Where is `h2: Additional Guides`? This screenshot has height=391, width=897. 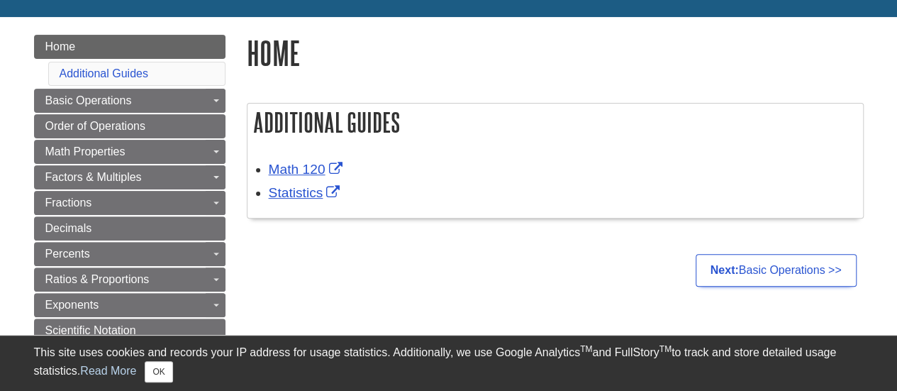 h2: Additional Guides is located at coordinates (555, 122).